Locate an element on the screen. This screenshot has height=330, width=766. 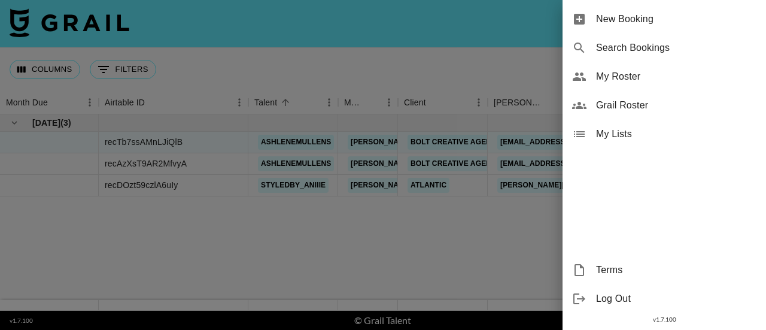
div: v 1.7.100 is located at coordinates (664, 319).